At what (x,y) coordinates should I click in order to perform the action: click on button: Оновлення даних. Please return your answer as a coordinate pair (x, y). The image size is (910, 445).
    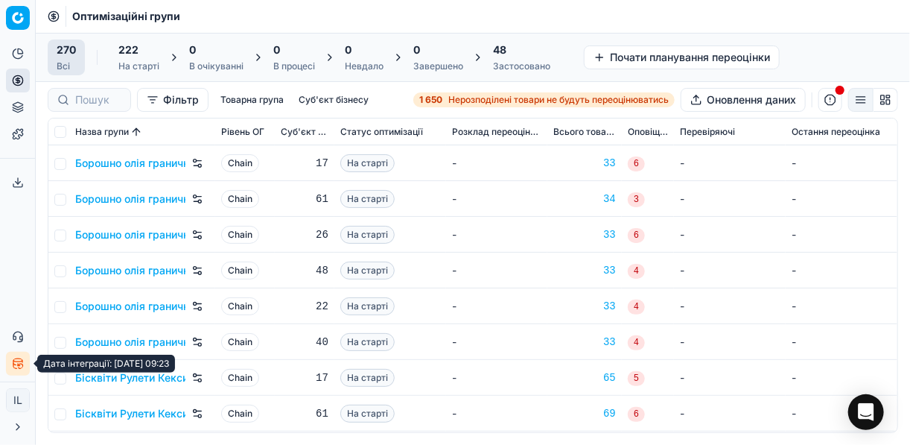
    Looking at the image, I should click on (743, 100).